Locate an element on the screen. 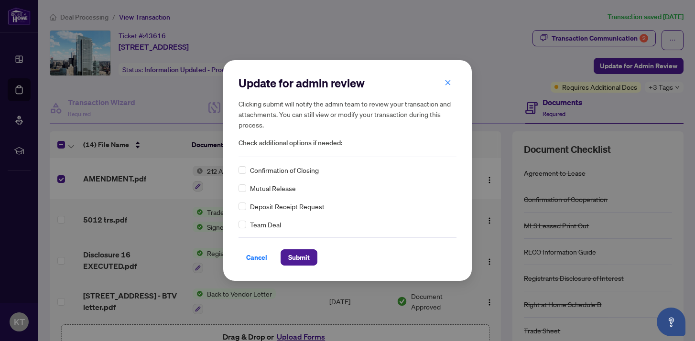 This screenshot has width=695, height=341. button: Cancel is located at coordinates (257, 258).